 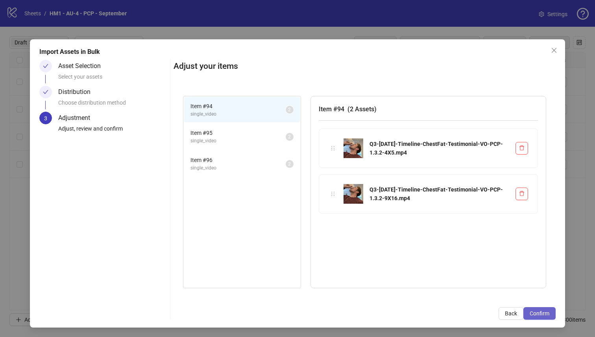 I want to click on div: Import Assets in Bulk, so click(x=297, y=52).